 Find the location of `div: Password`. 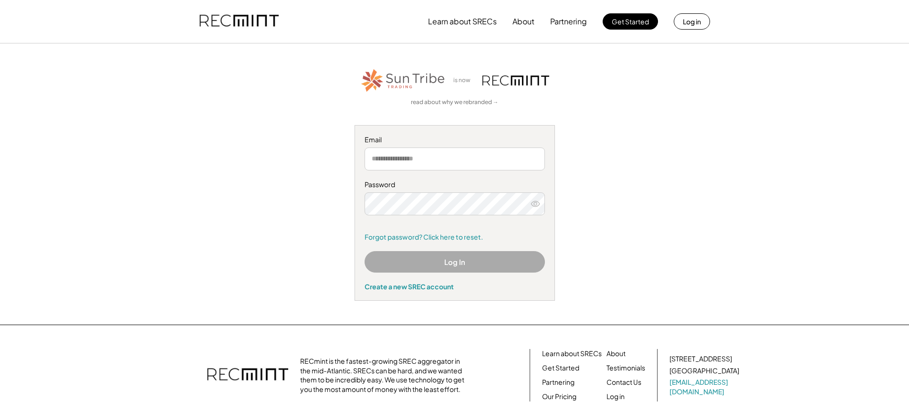

div: Password is located at coordinates (454, 185).